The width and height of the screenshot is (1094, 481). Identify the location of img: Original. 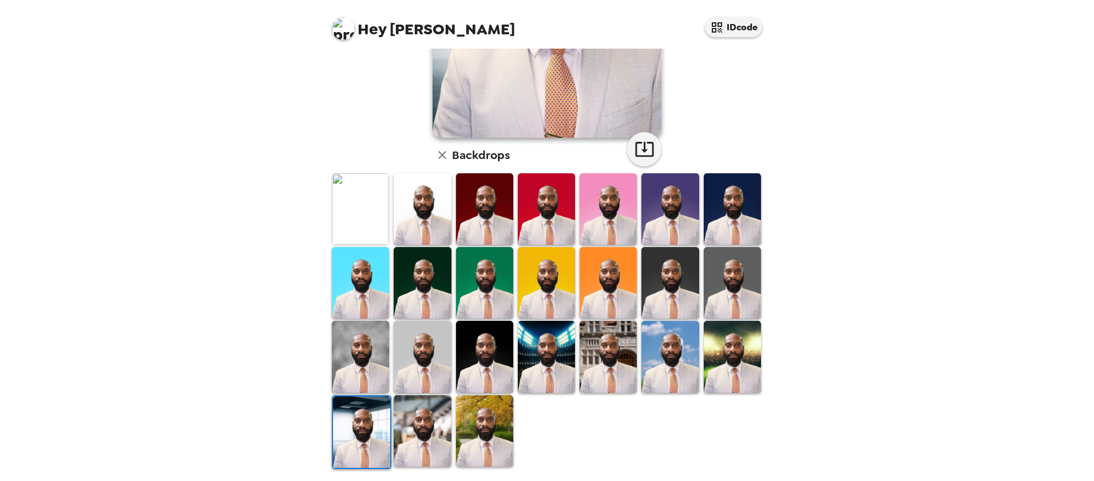
(360, 209).